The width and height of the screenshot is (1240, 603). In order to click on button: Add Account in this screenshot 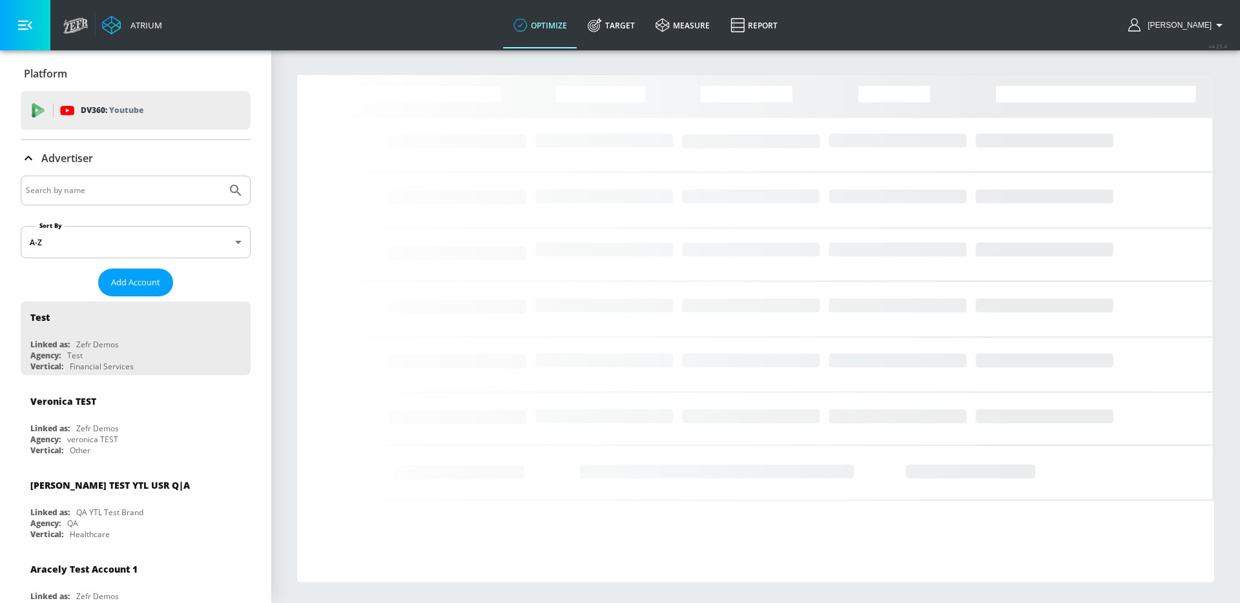, I will do `click(136, 282)`.